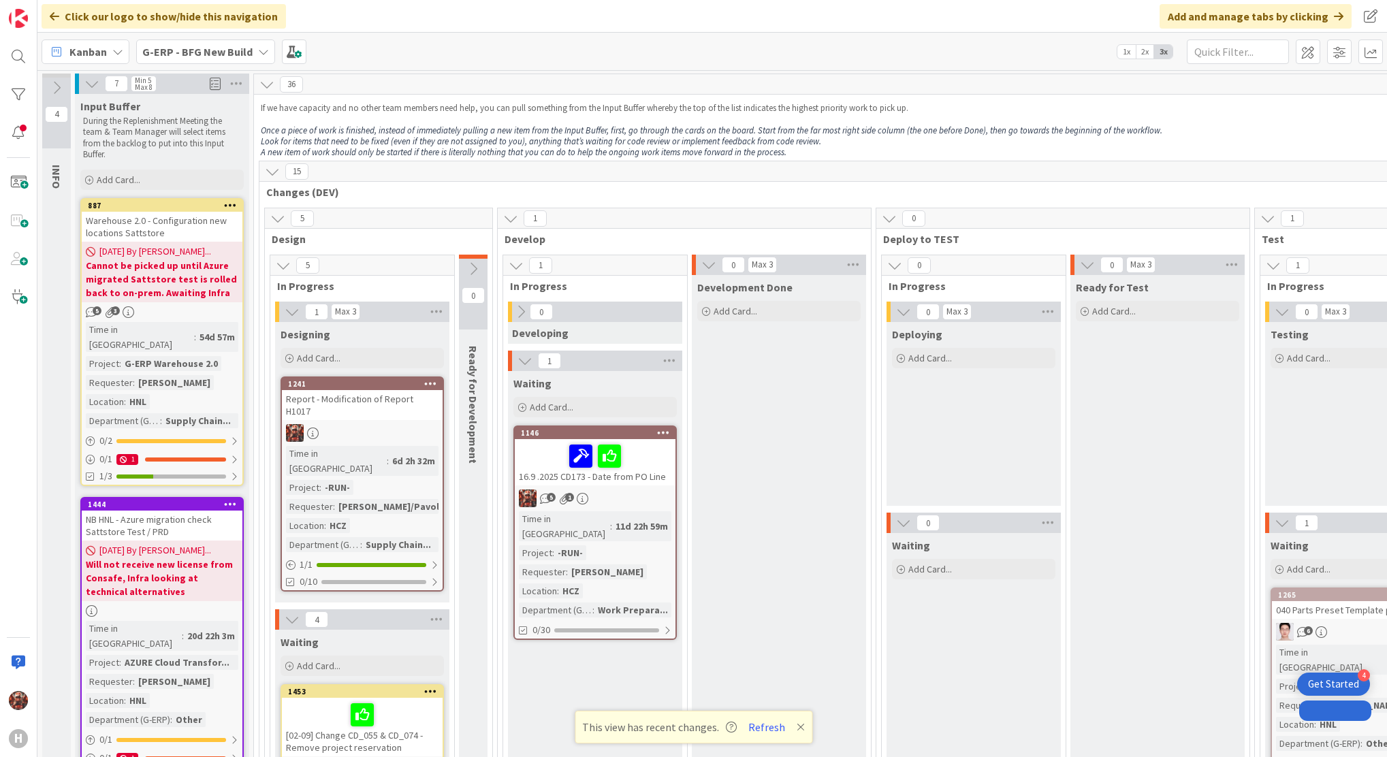 This screenshot has width=1387, height=757. What do you see at coordinates (162, 279) in the screenshot?
I see `b: Cannot be picked up until Azure migrated Sattstore test is rolled back to on-prem. Awaiting Infra` at bounding box center [162, 279].